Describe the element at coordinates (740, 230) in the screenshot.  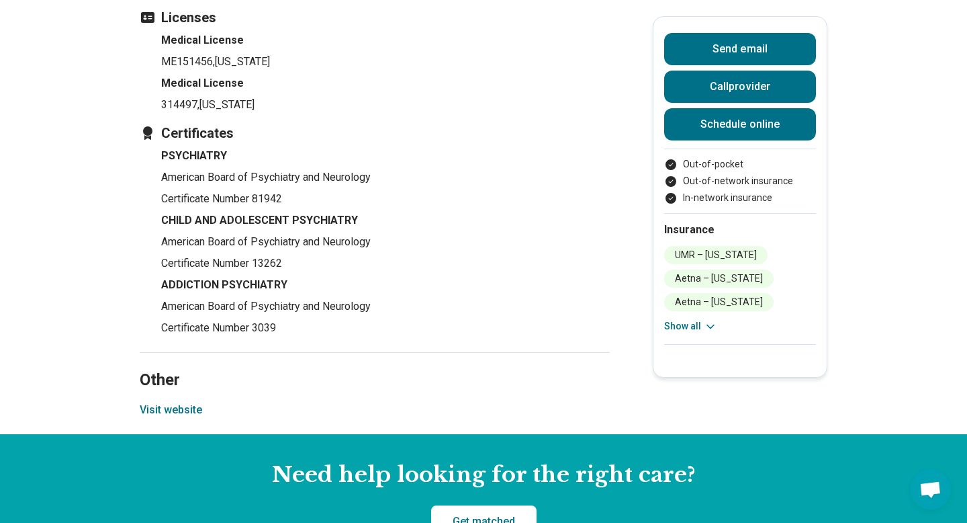
I see `h2: Insurance` at that location.